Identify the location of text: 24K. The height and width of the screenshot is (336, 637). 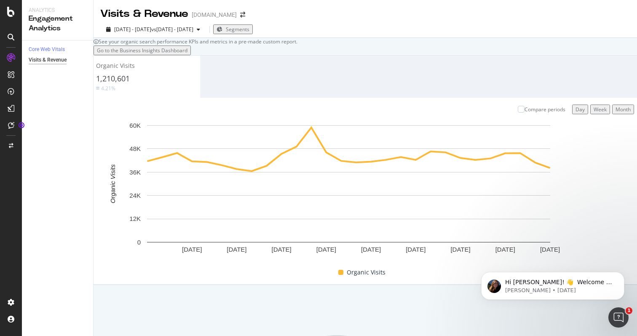
(135, 195).